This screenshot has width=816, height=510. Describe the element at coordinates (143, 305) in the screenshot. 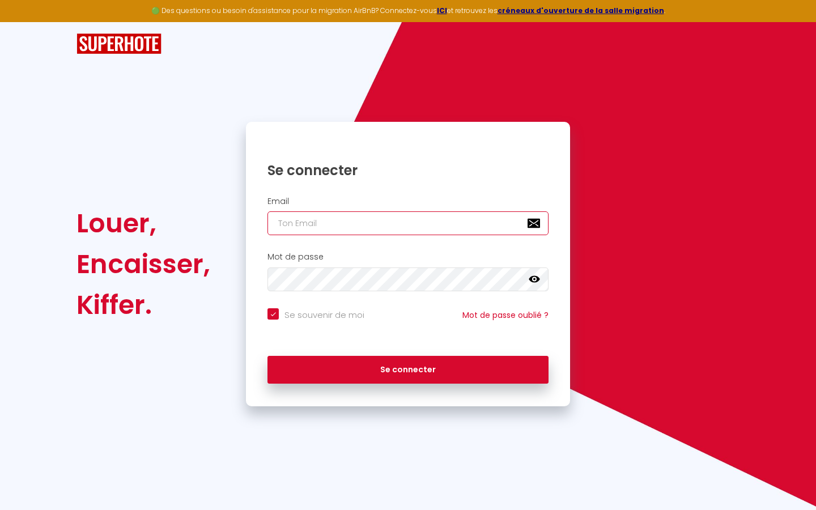

I see `div: Kiffer.` at that location.